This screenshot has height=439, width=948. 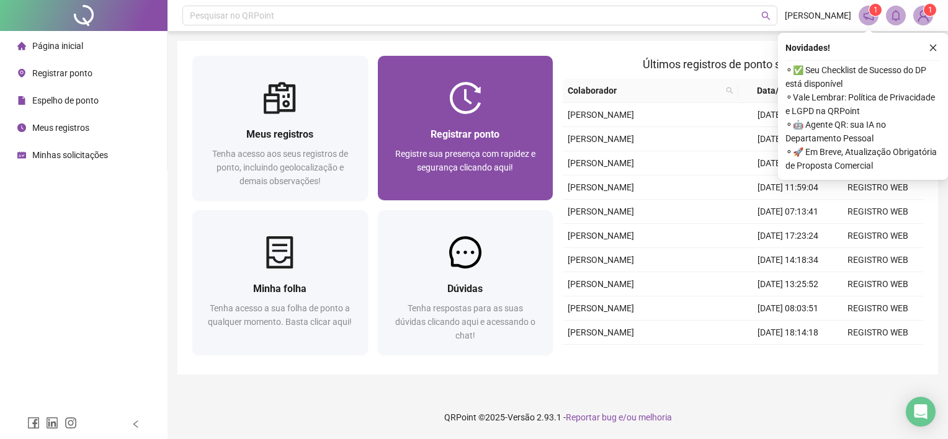 I want to click on span: notification, so click(x=868, y=16).